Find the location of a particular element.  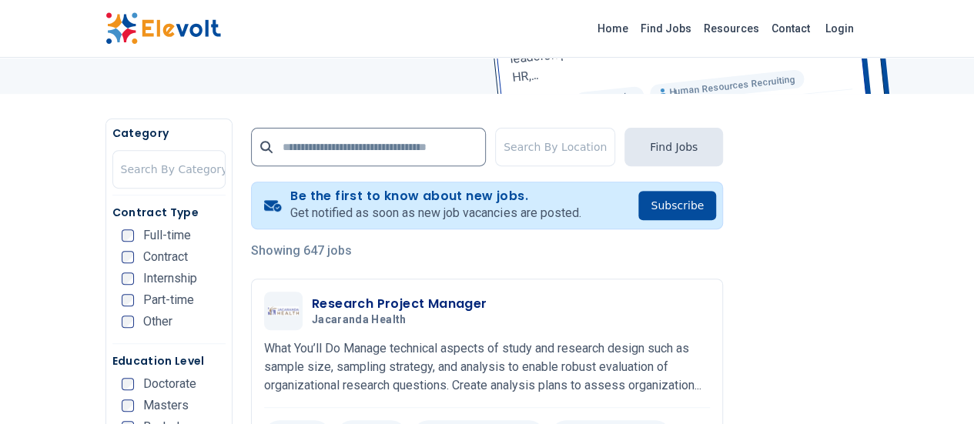

p: Showing 647 jobs is located at coordinates (487, 251).